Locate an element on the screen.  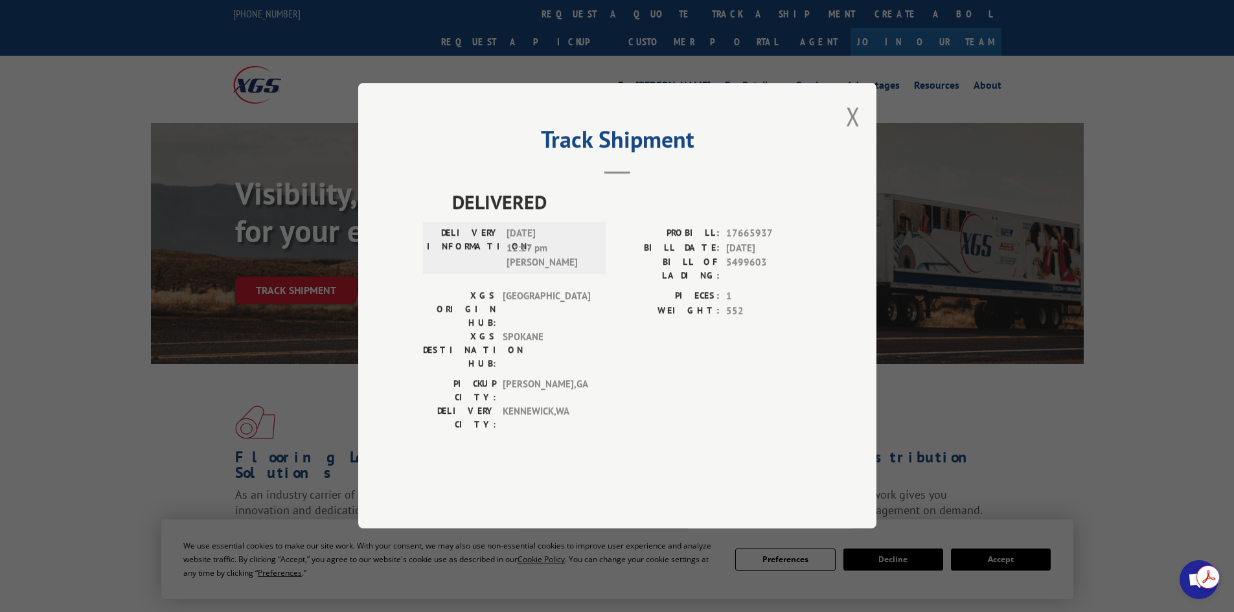
div: Open chat is located at coordinates (1199, 580).